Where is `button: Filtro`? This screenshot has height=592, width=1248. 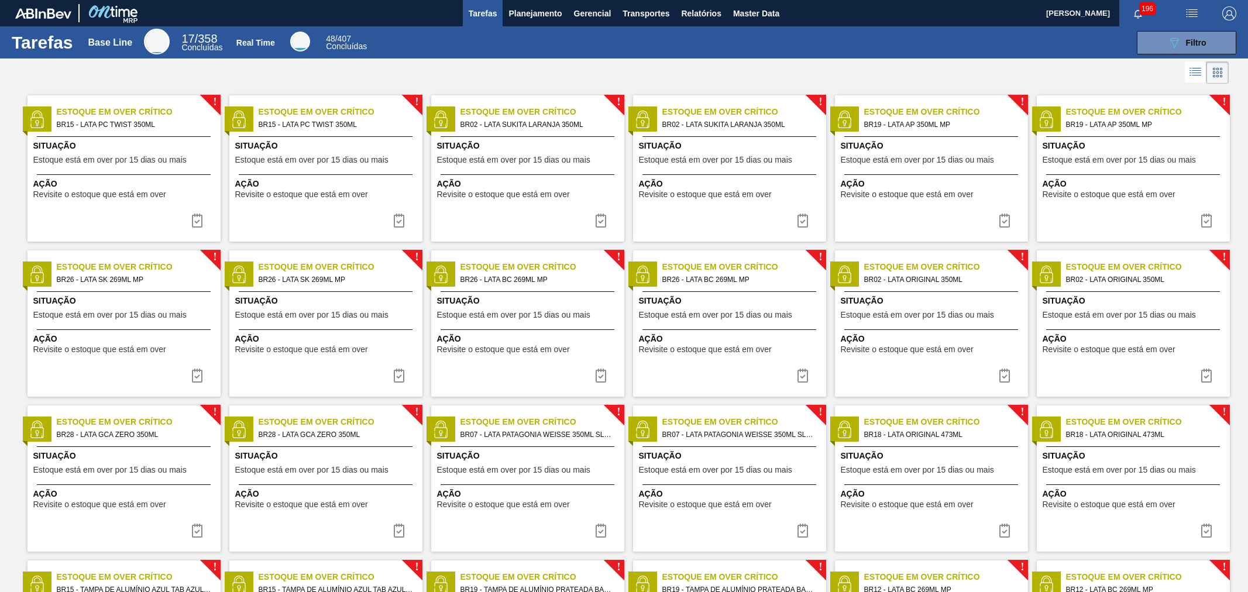
button: Filtro is located at coordinates (1186, 43).